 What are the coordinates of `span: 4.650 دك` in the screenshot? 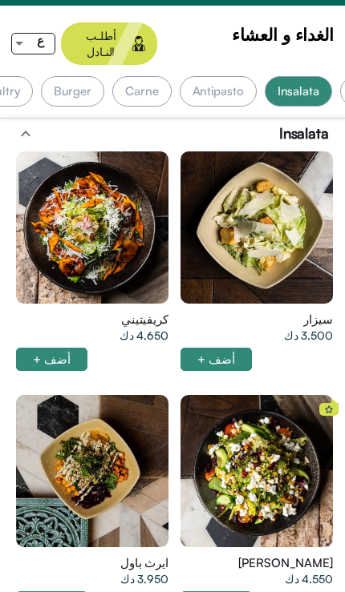 It's located at (143, 336).